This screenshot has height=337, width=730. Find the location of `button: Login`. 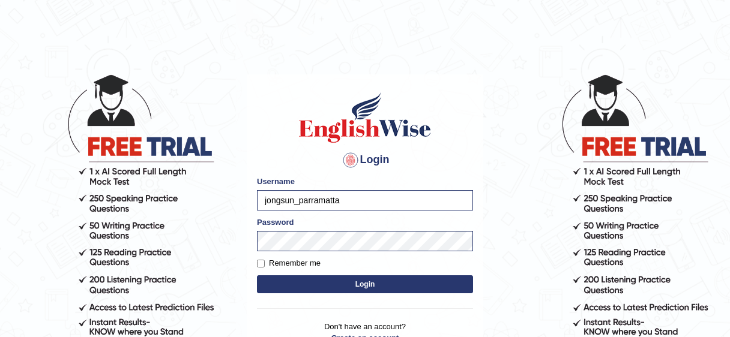

button: Login is located at coordinates (365, 285).